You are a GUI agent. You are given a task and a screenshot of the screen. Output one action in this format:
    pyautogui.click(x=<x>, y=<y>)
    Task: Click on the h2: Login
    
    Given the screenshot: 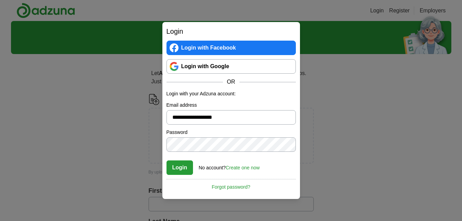 What is the action you would take?
    pyautogui.click(x=231, y=31)
    